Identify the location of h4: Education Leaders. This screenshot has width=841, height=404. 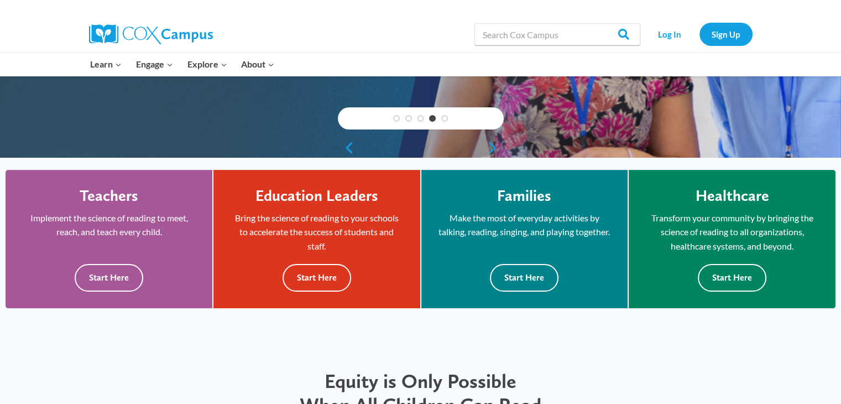
(317, 196).